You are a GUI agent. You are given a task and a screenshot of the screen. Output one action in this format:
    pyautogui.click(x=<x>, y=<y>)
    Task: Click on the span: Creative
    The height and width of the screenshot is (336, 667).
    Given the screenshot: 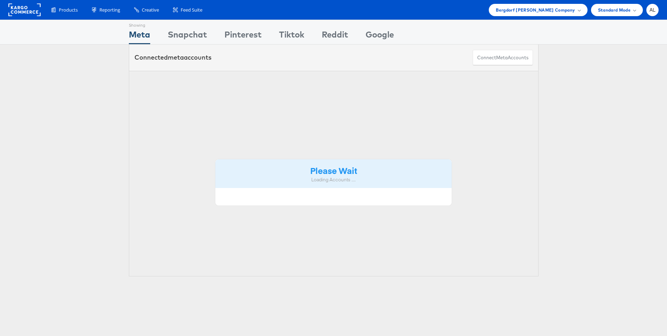 What is the action you would take?
    pyautogui.click(x=150, y=10)
    